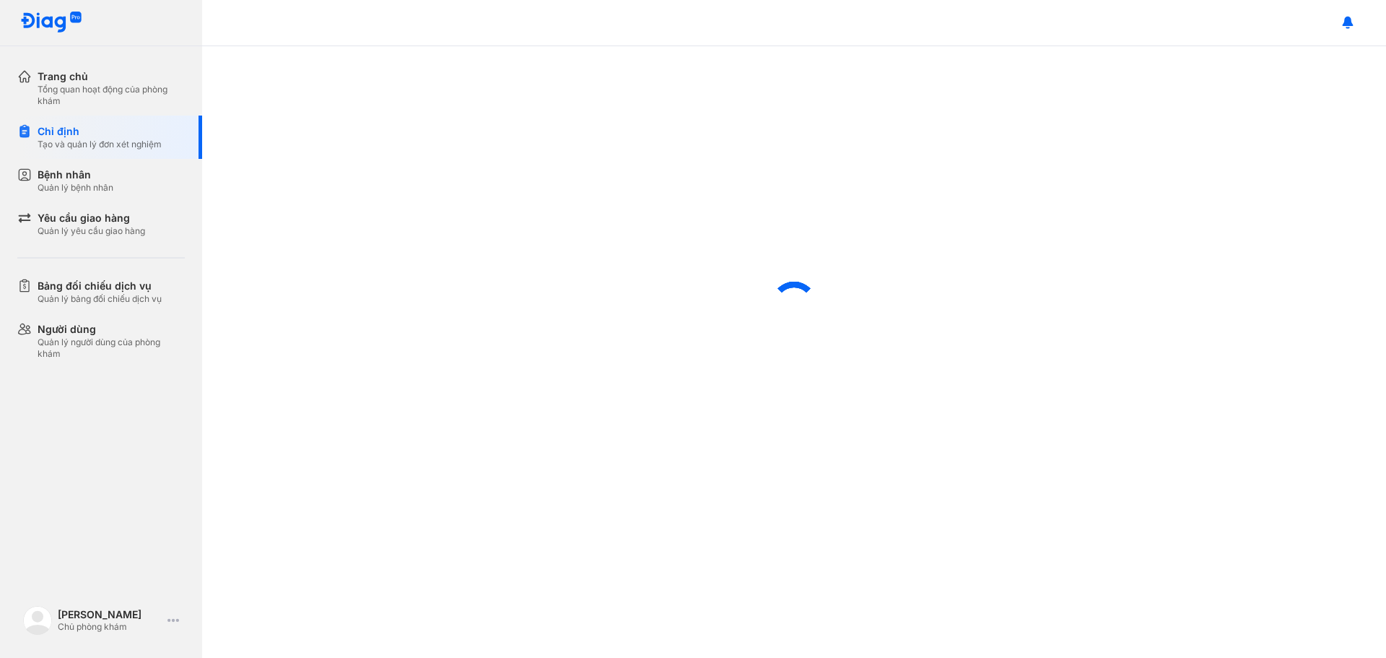 The height and width of the screenshot is (658, 1386). Describe the element at coordinates (100, 286) in the screenshot. I see `div: Bảng đối chiếu dịch vụ` at that location.